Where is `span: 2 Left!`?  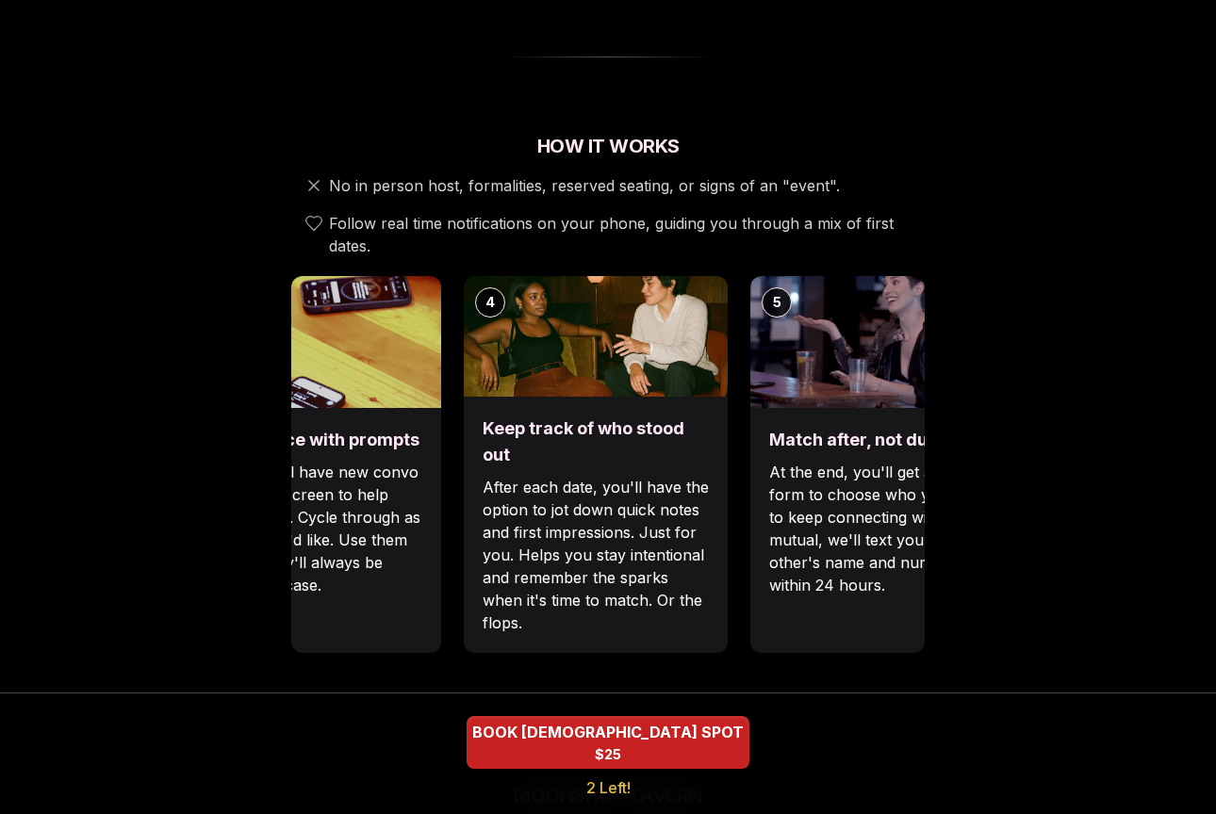
span: 2 Left! is located at coordinates (608, 788).